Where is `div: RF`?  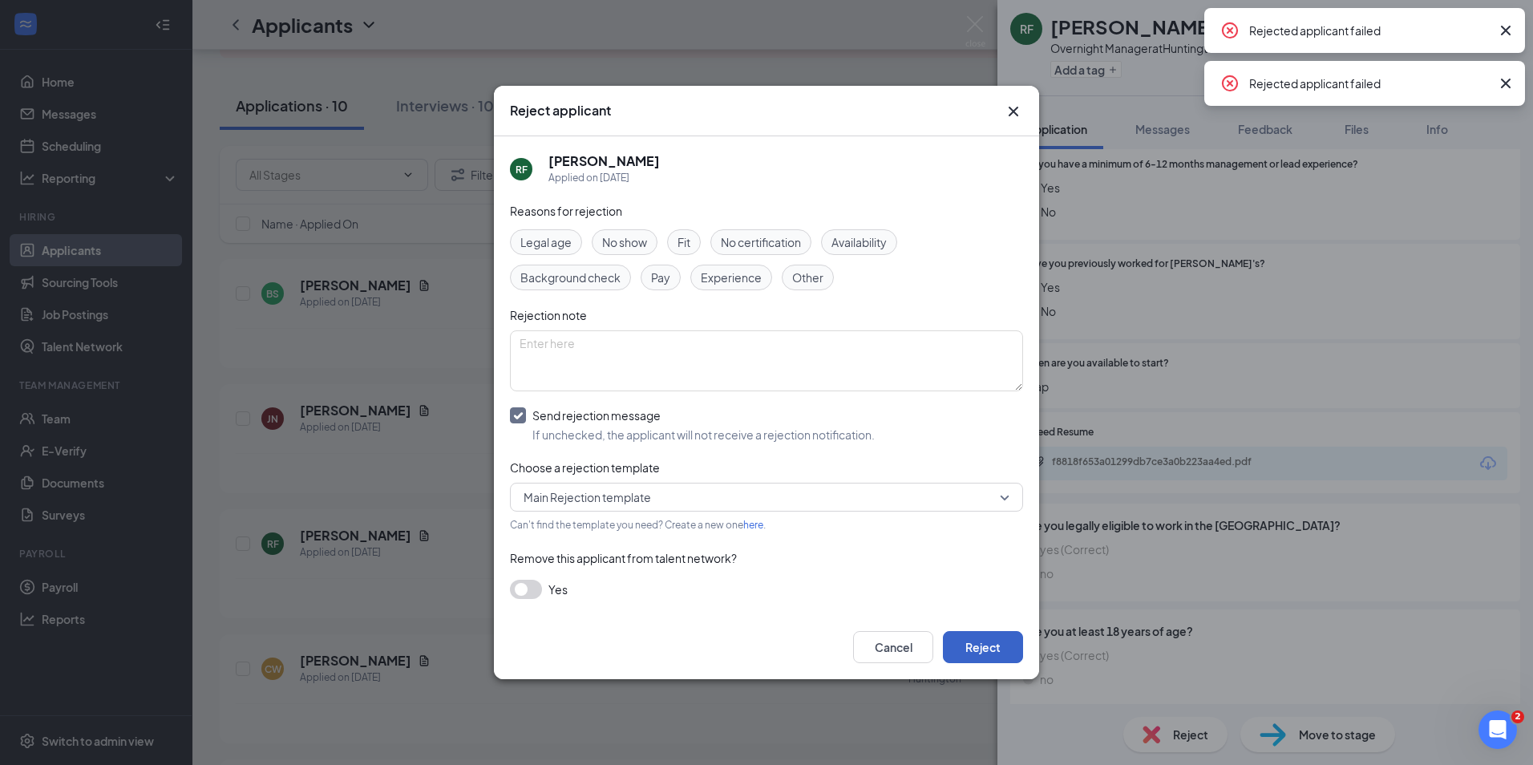 div: RF is located at coordinates (521, 169).